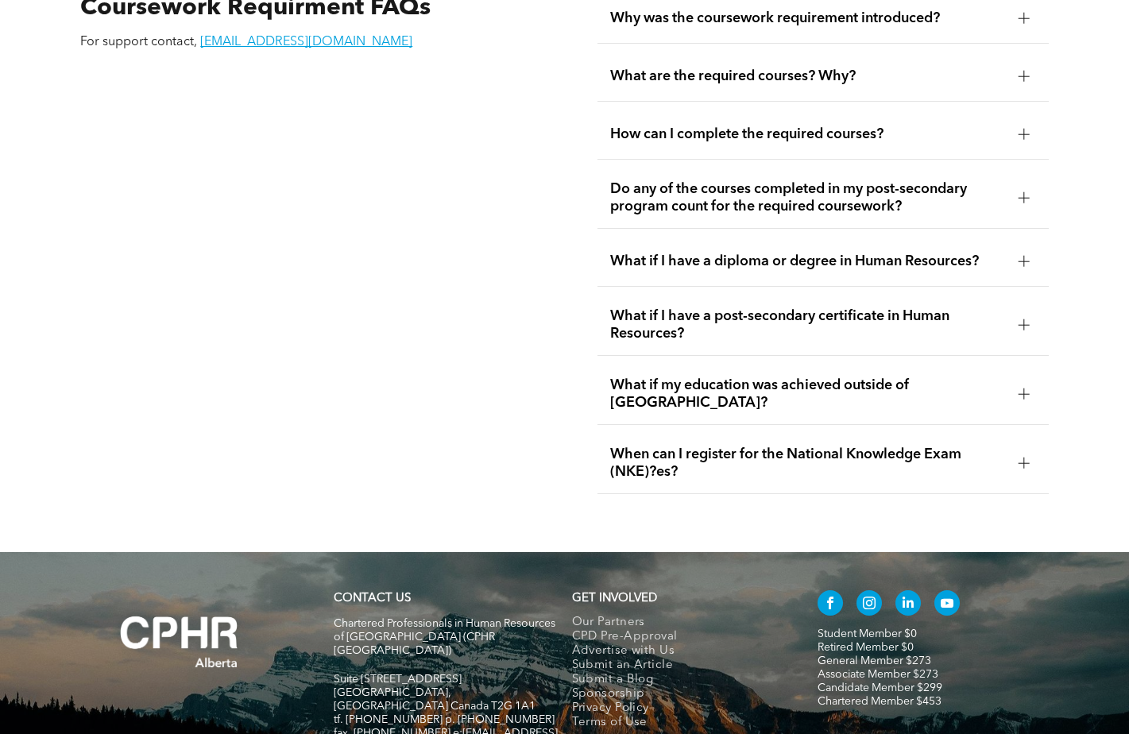 This screenshot has width=1129, height=734. I want to click on span: What if I have a post-secondary certificate in Human Resources?, so click(808, 325).